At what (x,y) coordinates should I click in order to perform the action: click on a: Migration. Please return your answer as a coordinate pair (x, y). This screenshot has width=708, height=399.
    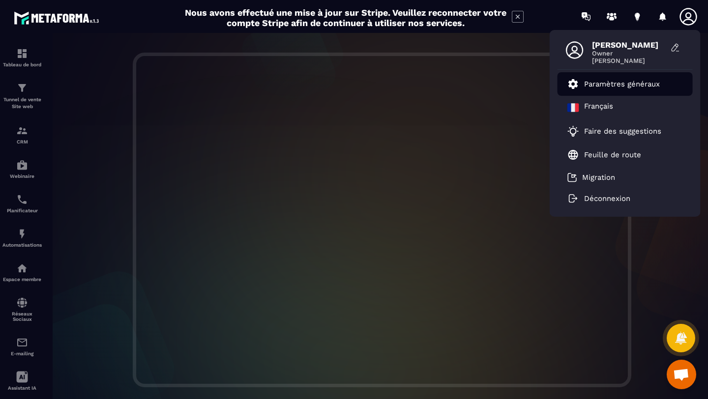
    Looking at the image, I should click on (591, 178).